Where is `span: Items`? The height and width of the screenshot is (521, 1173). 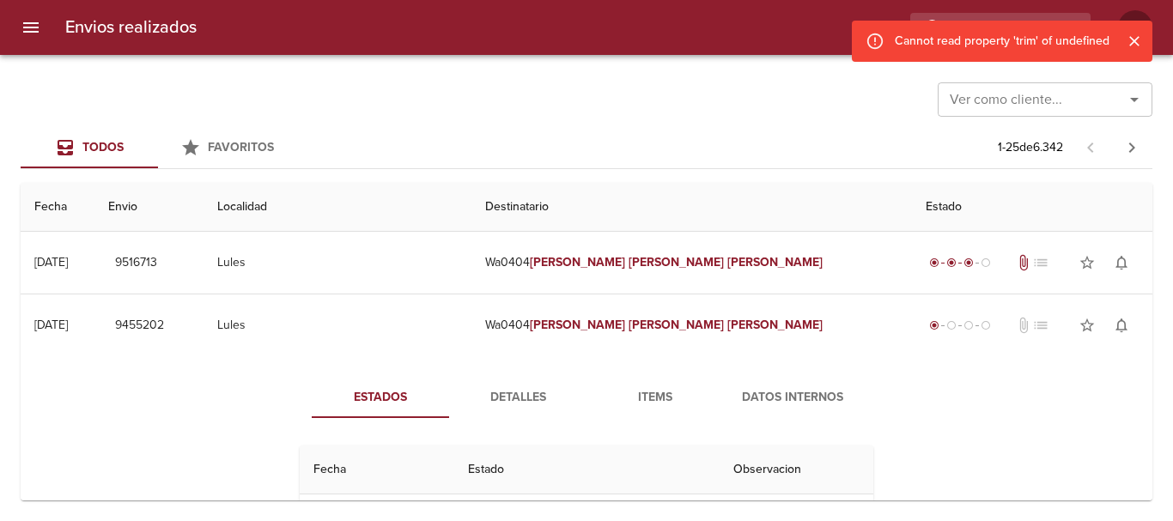
span: Items is located at coordinates (655, 398).